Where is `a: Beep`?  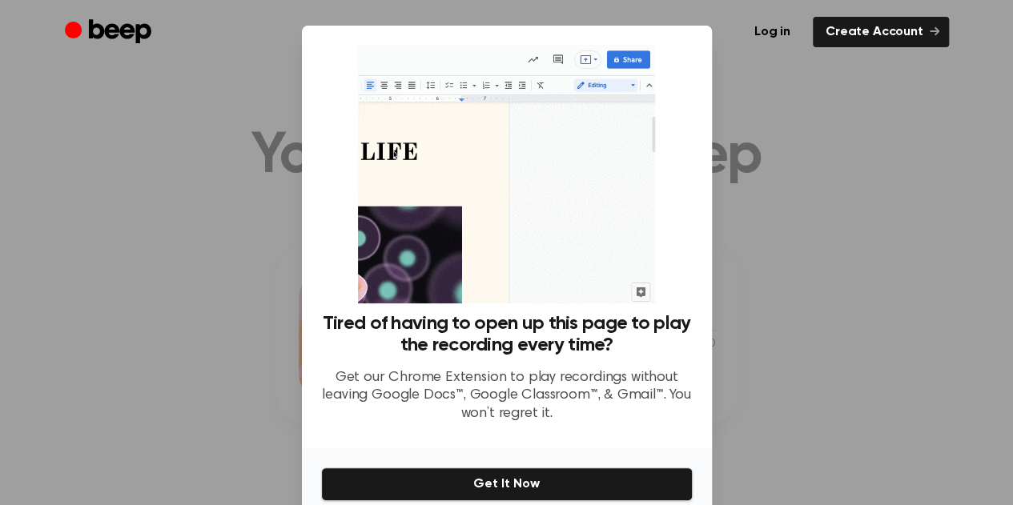 a: Beep is located at coordinates (110, 32).